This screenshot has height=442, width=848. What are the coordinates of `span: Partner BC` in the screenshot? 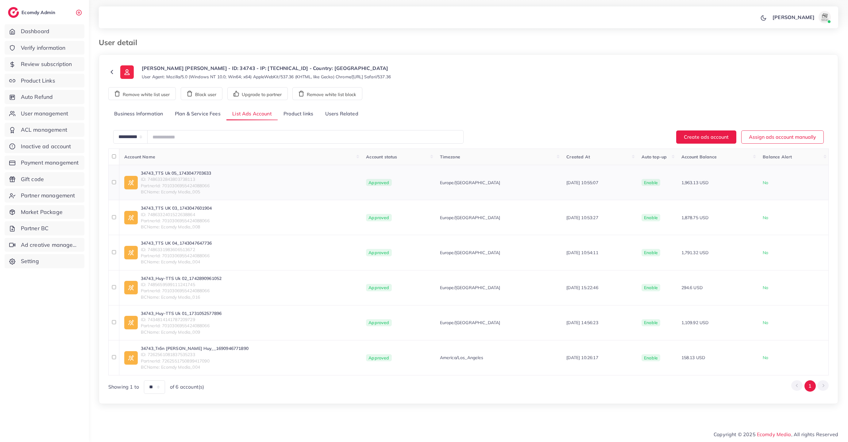 It's located at (35, 228).